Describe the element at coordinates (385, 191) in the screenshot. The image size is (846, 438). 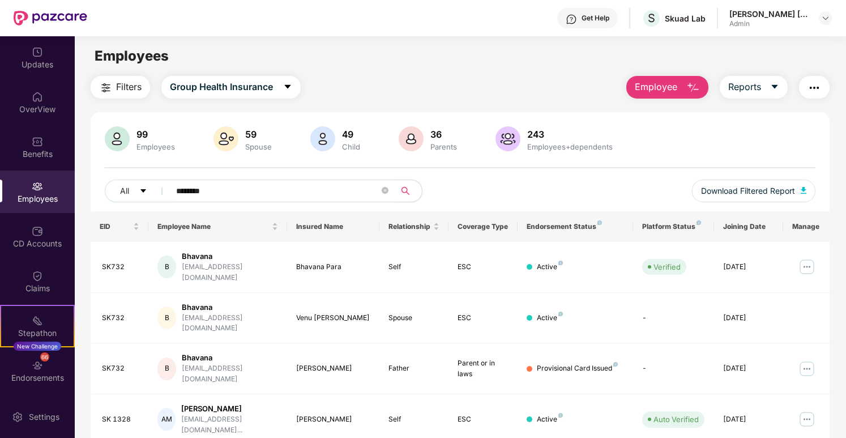
I see `span: close-circle` at that location.